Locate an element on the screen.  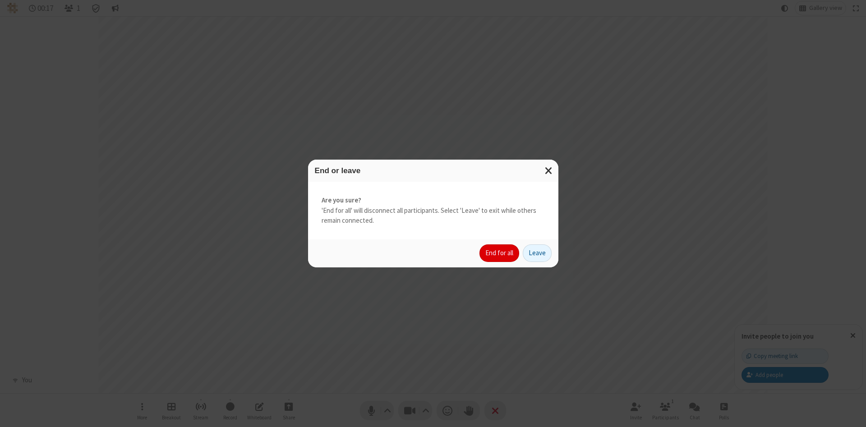
button: Close modal is located at coordinates (549, 171).